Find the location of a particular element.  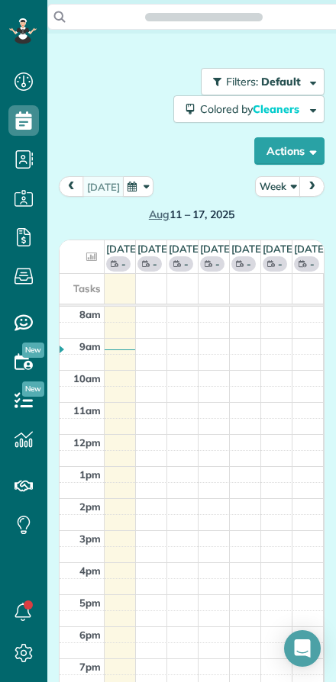

span: 6pm is located at coordinates (90, 634).